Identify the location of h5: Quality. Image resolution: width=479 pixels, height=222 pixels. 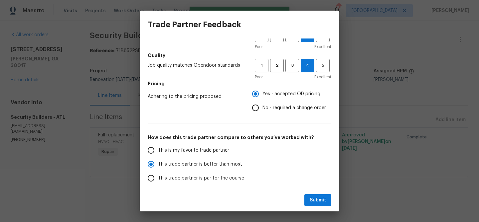
(239, 56).